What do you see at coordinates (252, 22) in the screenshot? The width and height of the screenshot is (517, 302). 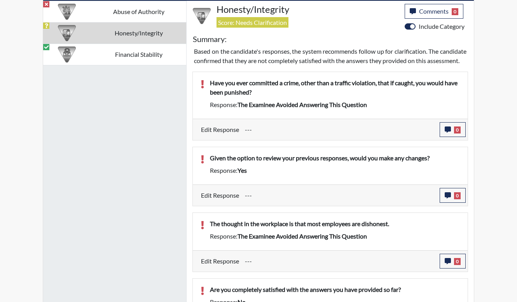 I see `span: Score: Needs Clarification` at bounding box center [252, 22].